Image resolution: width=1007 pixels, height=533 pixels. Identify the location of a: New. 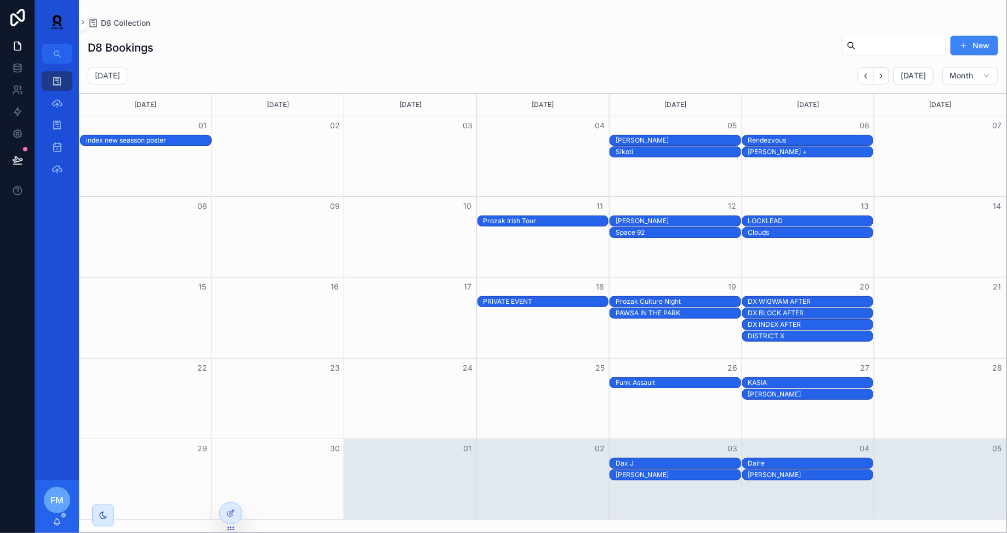
(974, 46).